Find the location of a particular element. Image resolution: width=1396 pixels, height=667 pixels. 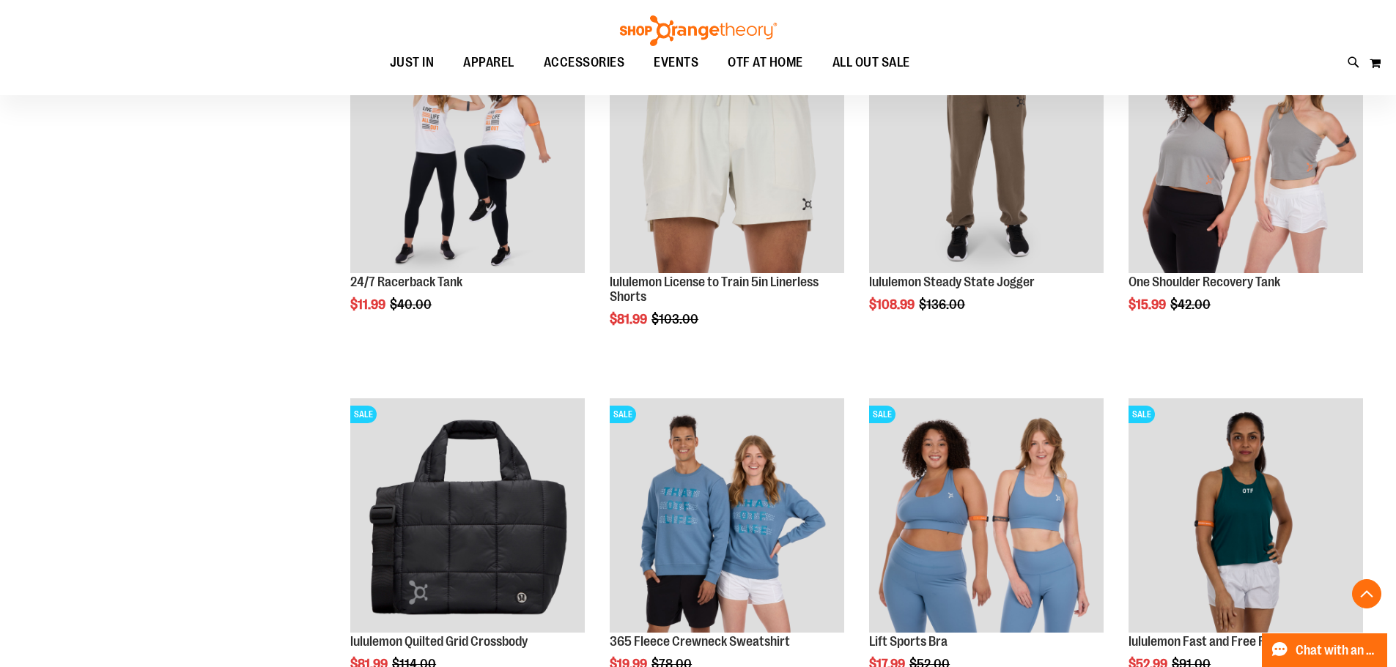

a: lululemon License to Train 5in Linerless ShortsSALE is located at coordinates (727, 157).